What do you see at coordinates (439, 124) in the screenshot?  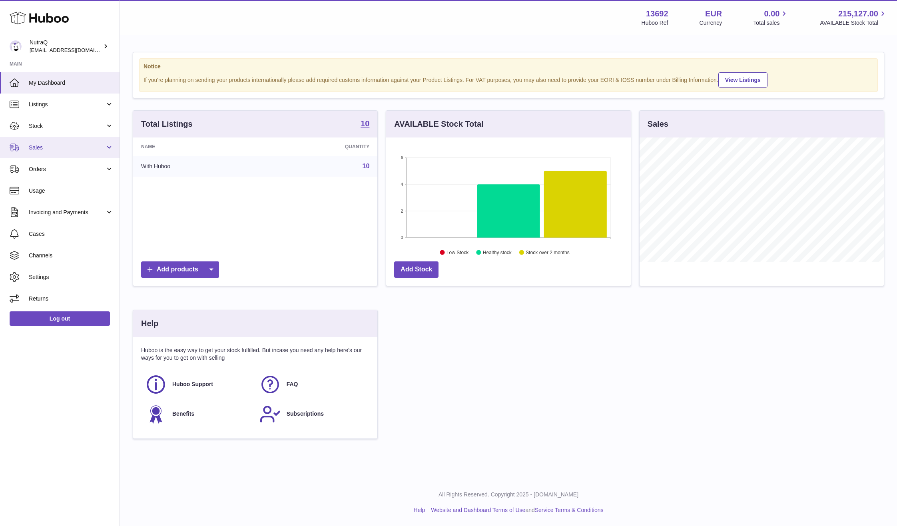 I see `h3: AVAILABLE Stock Total` at bounding box center [439, 124].